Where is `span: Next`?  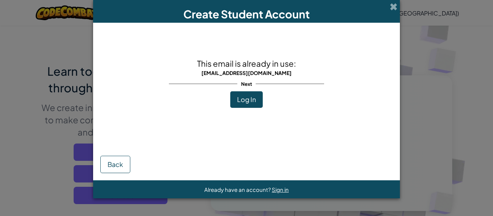 span: Next is located at coordinates (246, 84).